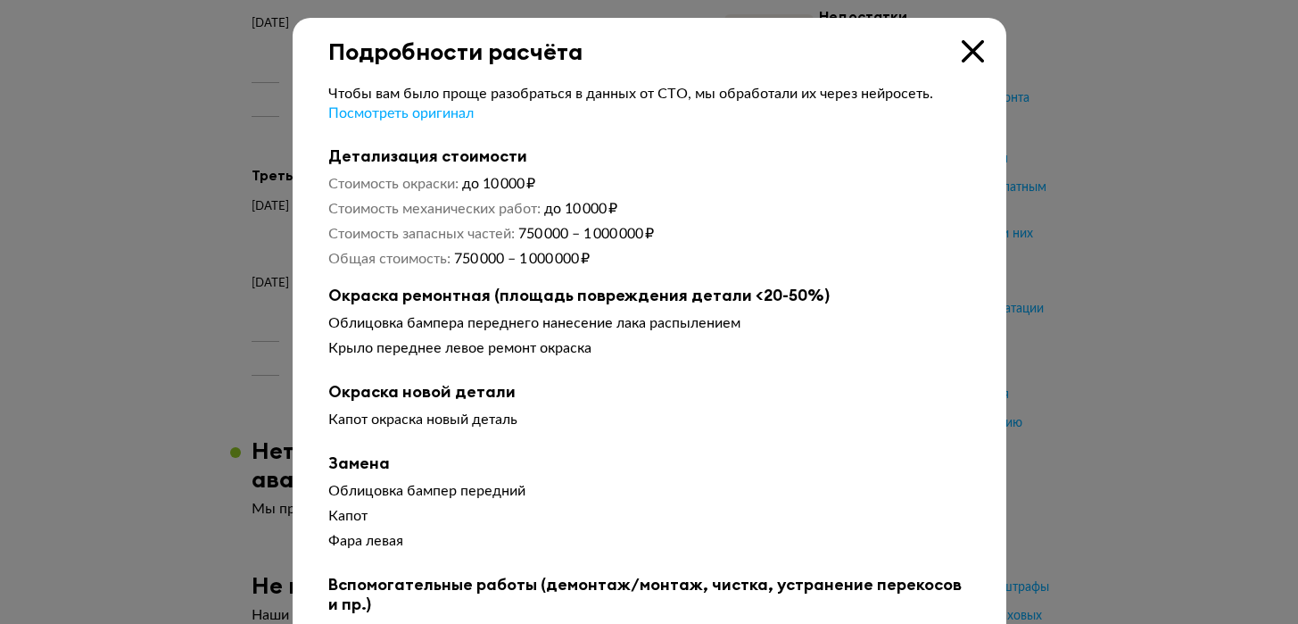 The width and height of the screenshot is (1298, 624). I want to click on b: Детализация стоимости, so click(650, 156).